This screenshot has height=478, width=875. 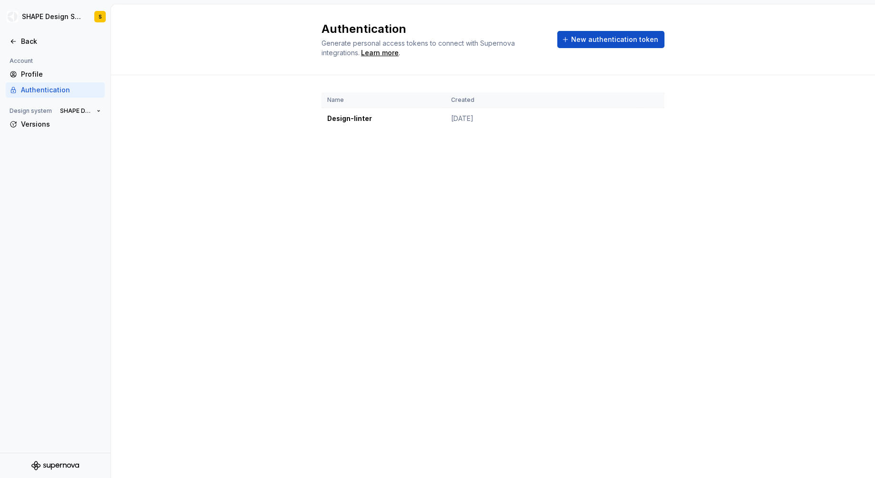 What do you see at coordinates (55, 90) in the screenshot?
I see `a: Authentication` at bounding box center [55, 90].